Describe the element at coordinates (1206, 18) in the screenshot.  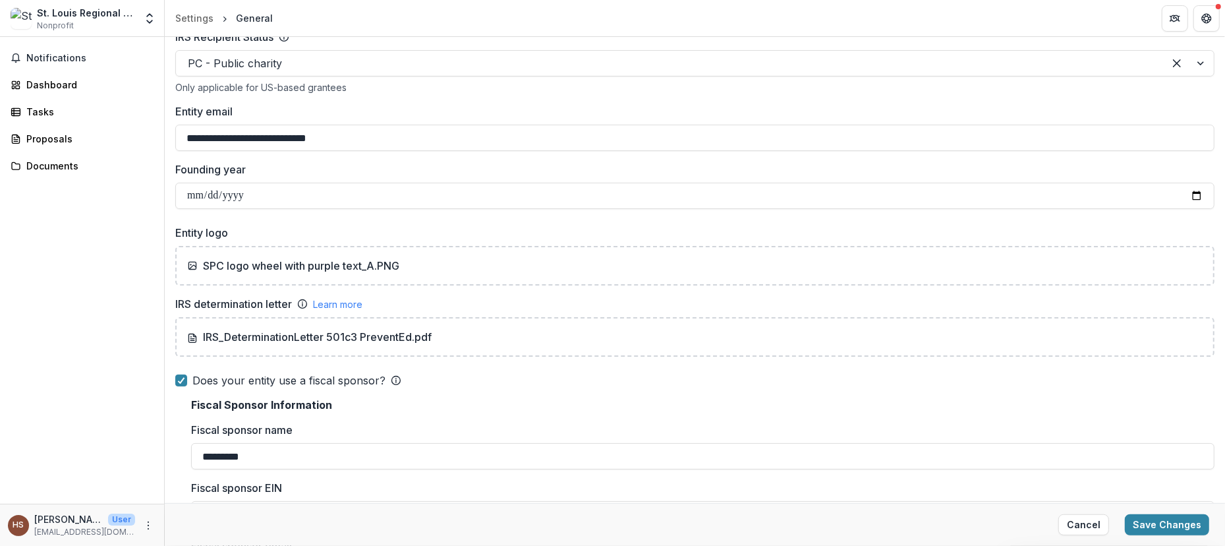
I see `button: Get Help` at that location.